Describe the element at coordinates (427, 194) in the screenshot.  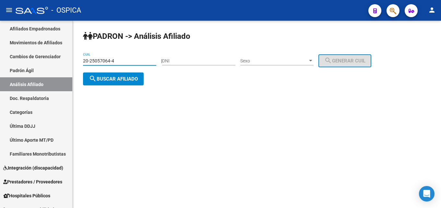
I see `div: Open Intercom Messenger` at that location.